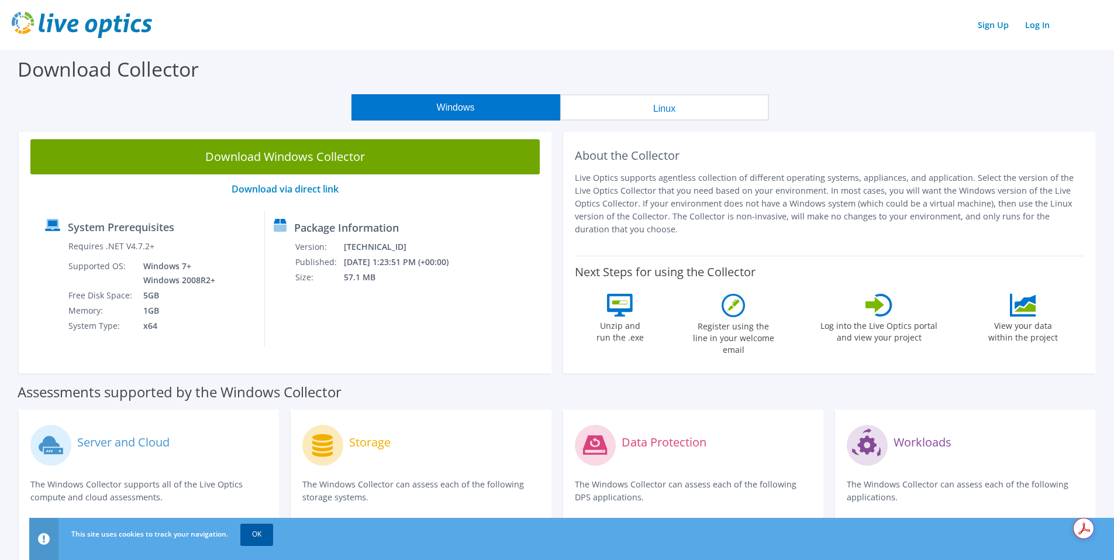 Image resolution: width=1114 pixels, height=560 pixels. I want to click on td: 1GB, so click(176, 311).